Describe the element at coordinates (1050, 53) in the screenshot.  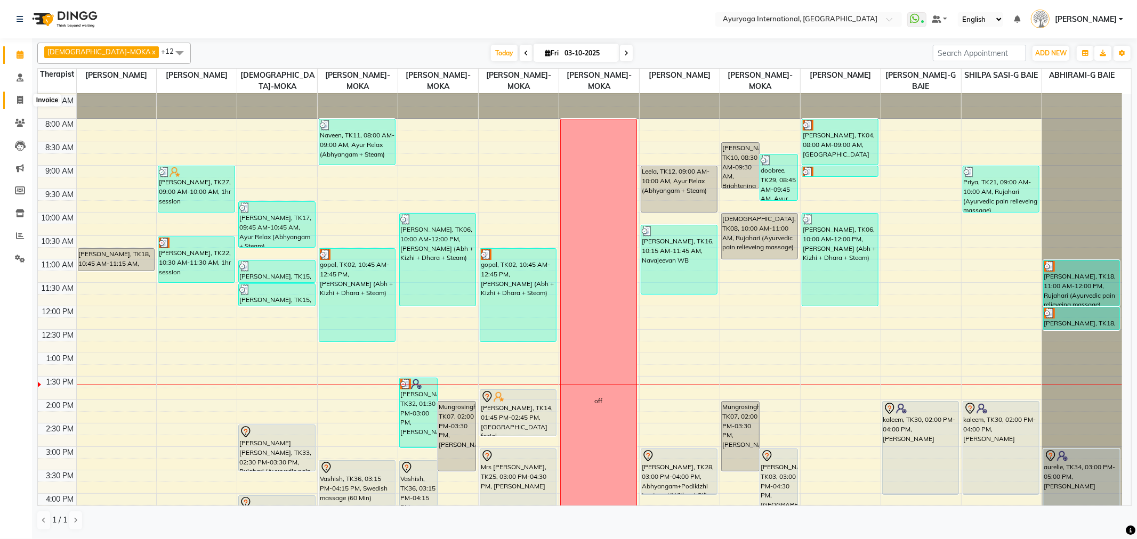
I see `button: ADD NEW` at that location.